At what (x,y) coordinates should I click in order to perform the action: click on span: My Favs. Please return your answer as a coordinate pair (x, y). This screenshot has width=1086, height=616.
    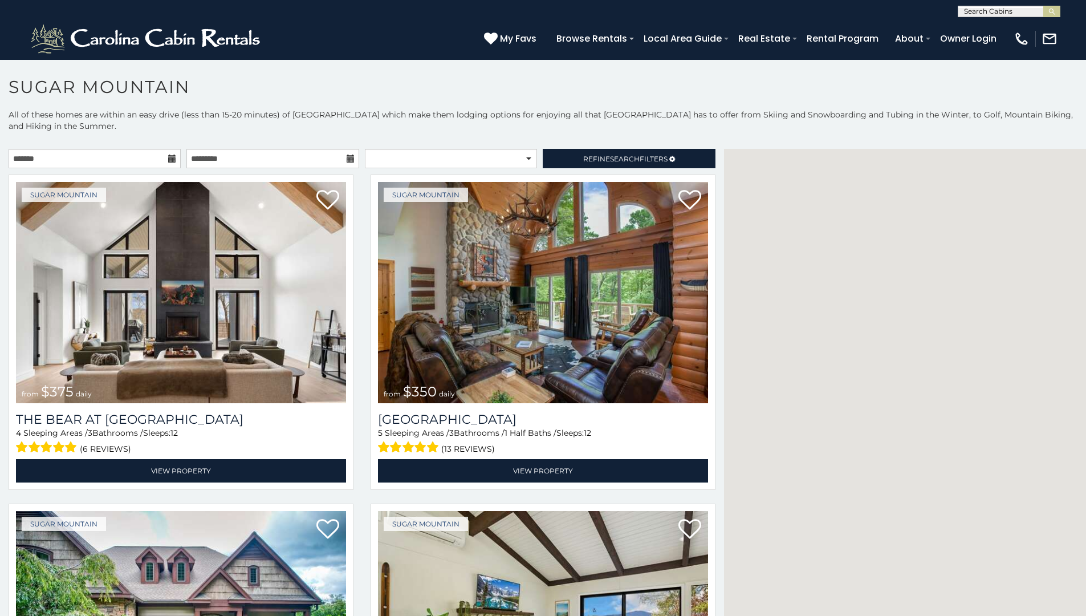
    Looking at the image, I should click on (518, 38).